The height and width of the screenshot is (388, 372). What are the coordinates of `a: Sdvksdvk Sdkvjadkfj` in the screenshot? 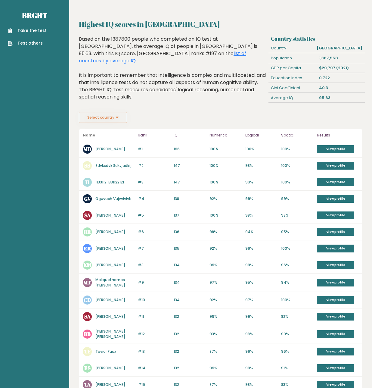 It's located at (113, 165).